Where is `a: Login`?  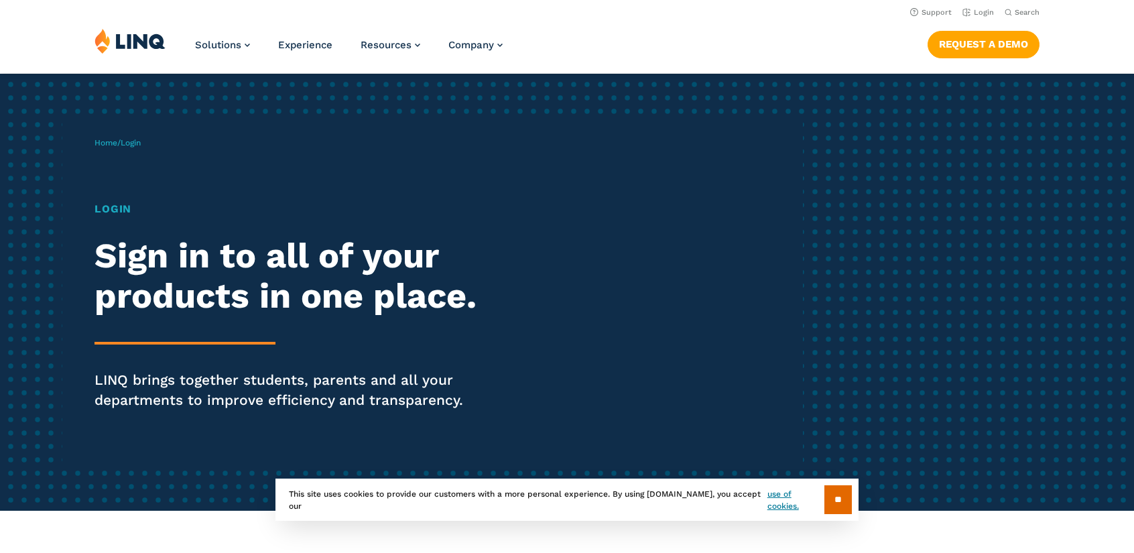 a: Login is located at coordinates (978, 12).